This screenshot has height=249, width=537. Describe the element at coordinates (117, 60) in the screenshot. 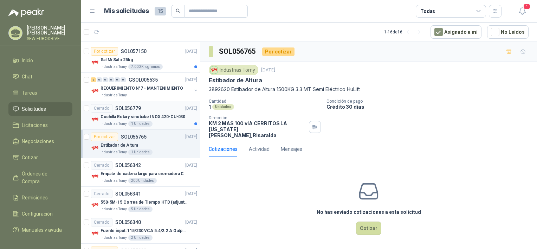

I see `p: Sal Mi Sal x 25kg` at that location.